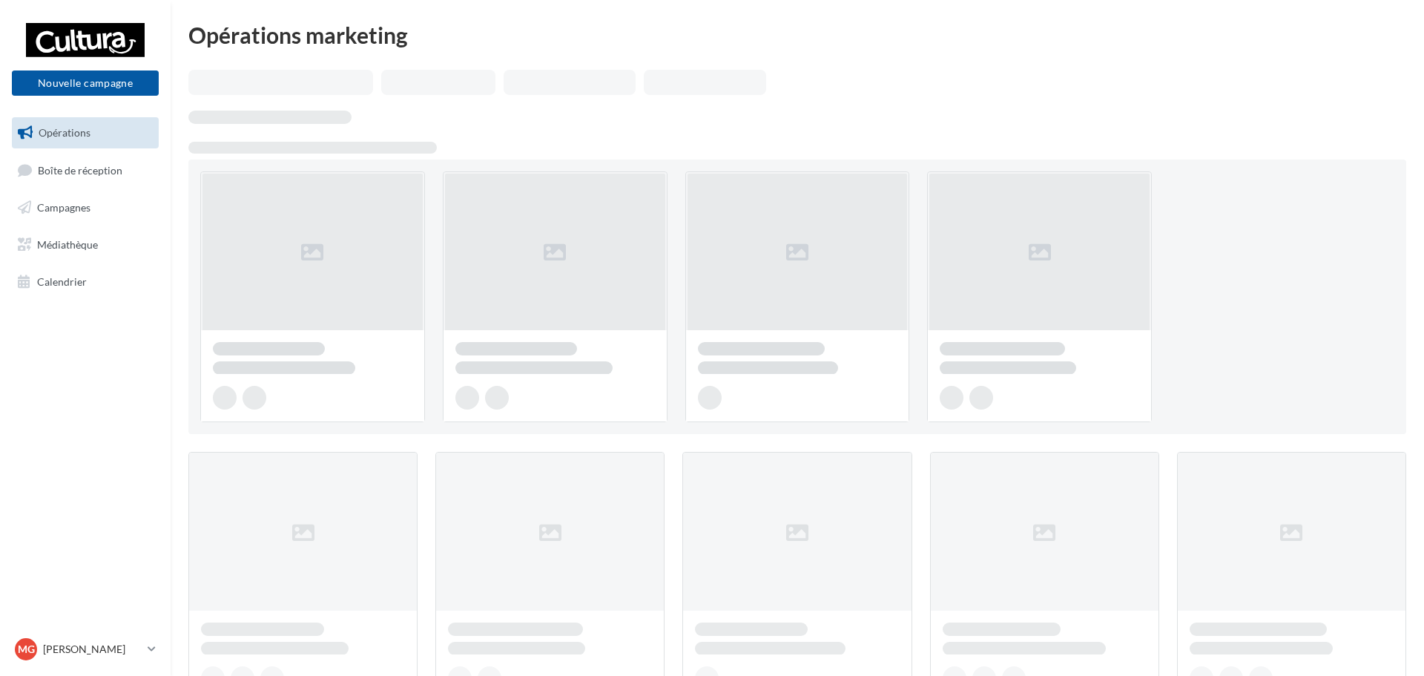 Image resolution: width=1424 pixels, height=676 pixels. What do you see at coordinates (80, 169) in the screenshot?
I see `span: Boîte de réception` at bounding box center [80, 169].